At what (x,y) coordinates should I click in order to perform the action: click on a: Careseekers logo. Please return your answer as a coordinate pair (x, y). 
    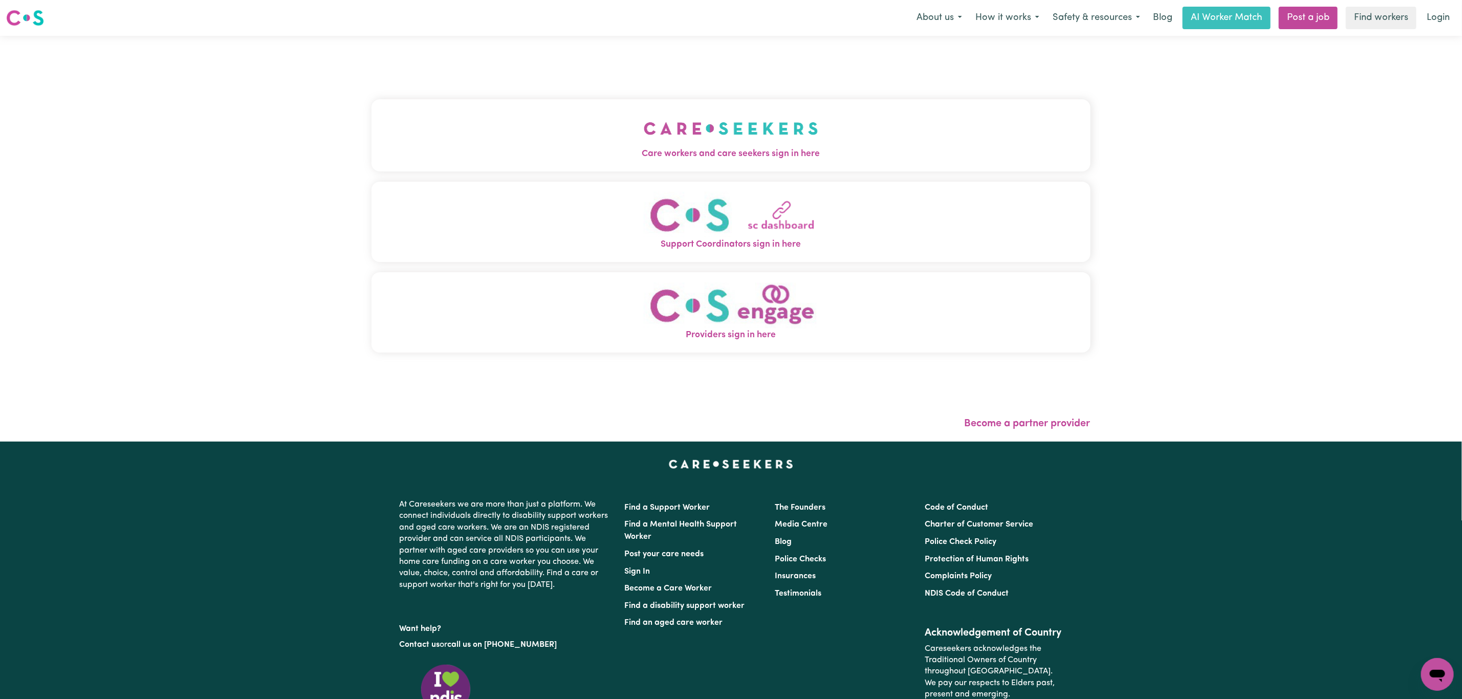
    Looking at the image, I should click on (25, 18).